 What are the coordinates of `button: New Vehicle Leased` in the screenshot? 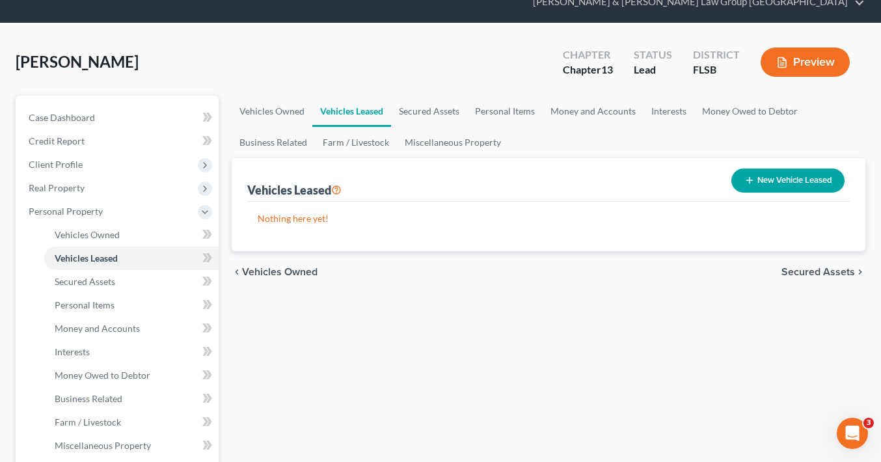 It's located at (788, 180).